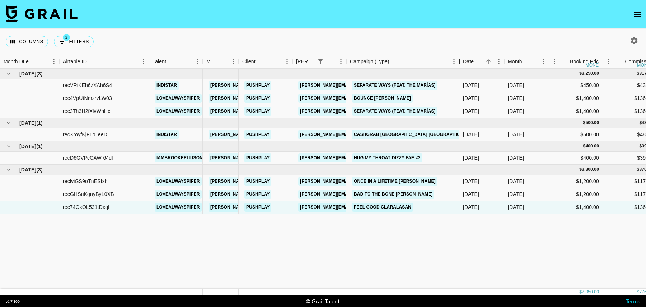 The width and height of the screenshot is (646, 307). What do you see at coordinates (516, 134) in the screenshot?
I see `div: Jun '25` at bounding box center [516, 134].